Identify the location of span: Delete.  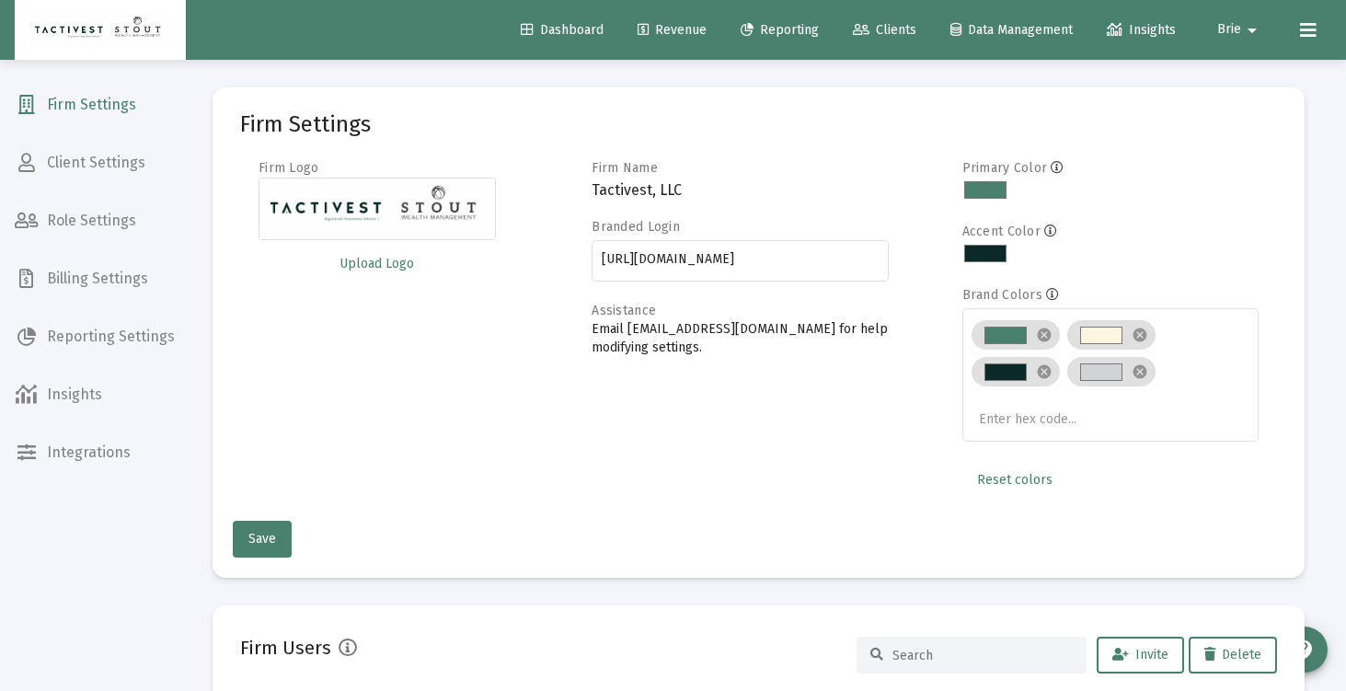
(1233, 654).